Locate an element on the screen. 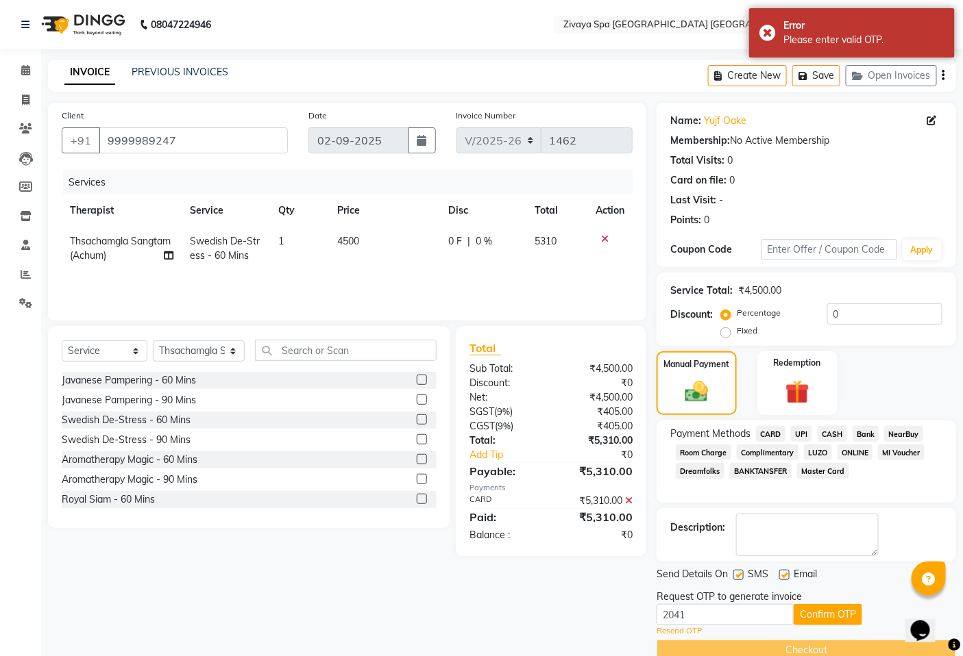 Image resolution: width=963 pixels, height=656 pixels. span: 0 % is located at coordinates (484, 241).